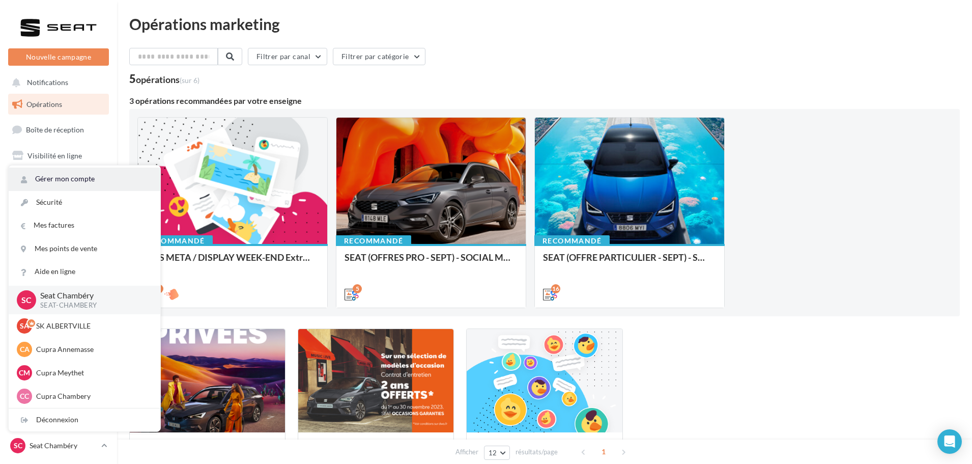 The width and height of the screenshot is (972, 464). I want to click on a: Calendrier, so click(59, 257).